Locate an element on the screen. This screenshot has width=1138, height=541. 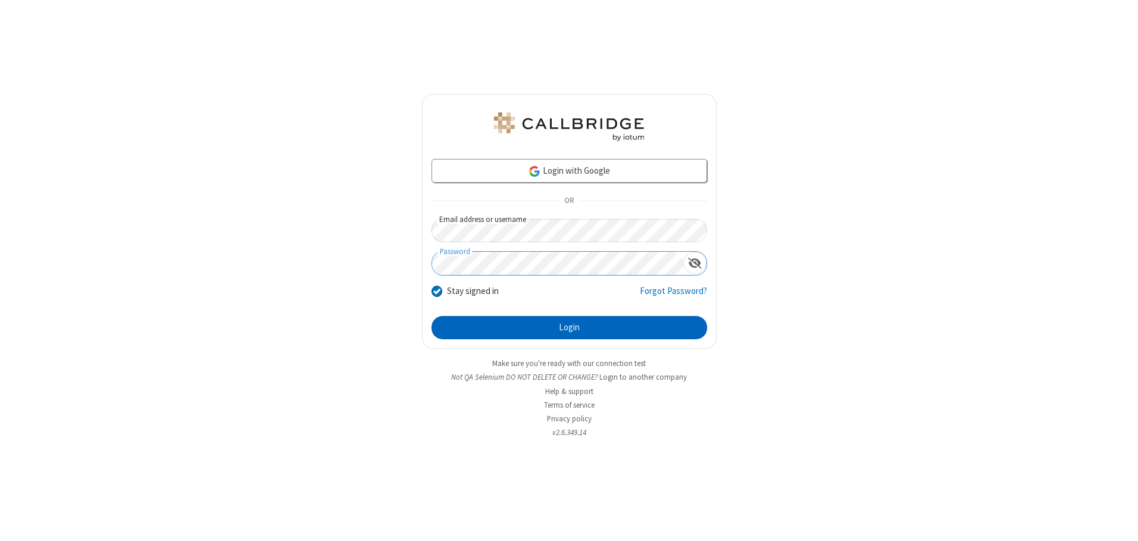
input: Password is located at coordinates (558, 263).